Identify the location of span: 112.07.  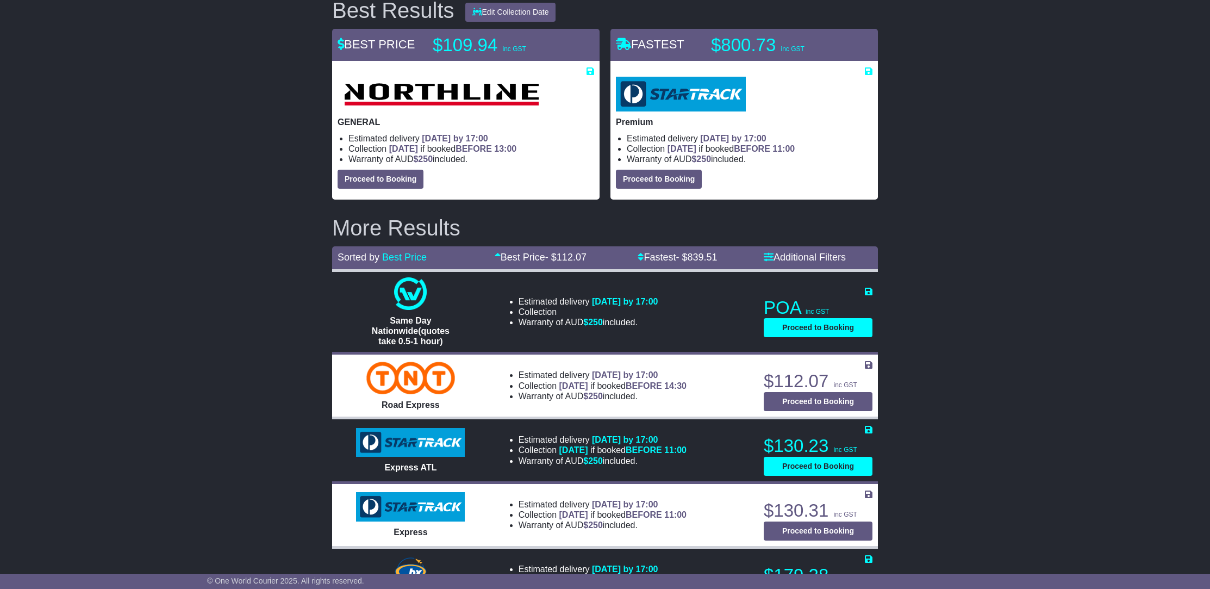
(571, 257).